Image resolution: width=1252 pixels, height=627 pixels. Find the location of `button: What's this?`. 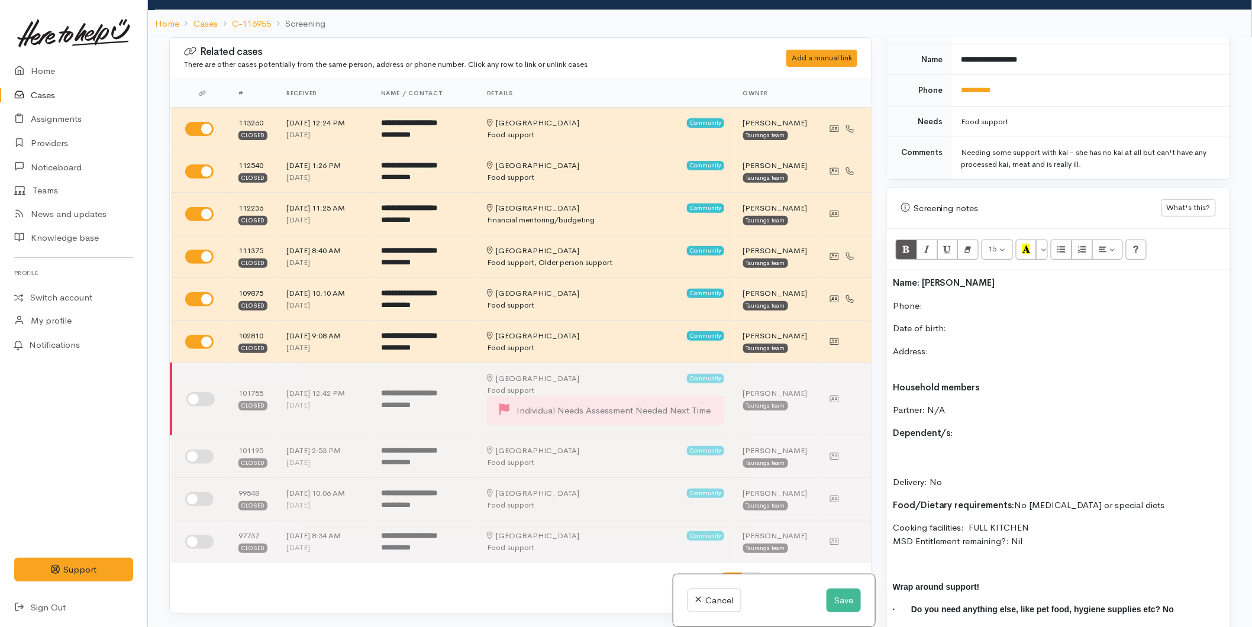

button: What's this? is located at coordinates (1189, 208).